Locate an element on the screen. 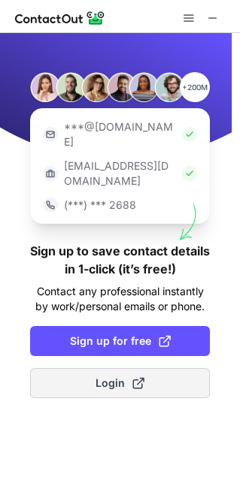  img: Person #5 is located at coordinates (144, 87).